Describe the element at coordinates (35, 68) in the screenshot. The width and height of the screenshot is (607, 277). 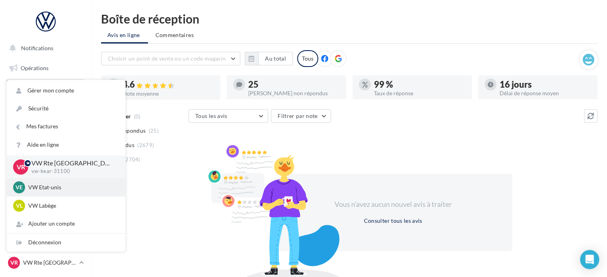
I see `span: Opérations` at that location.